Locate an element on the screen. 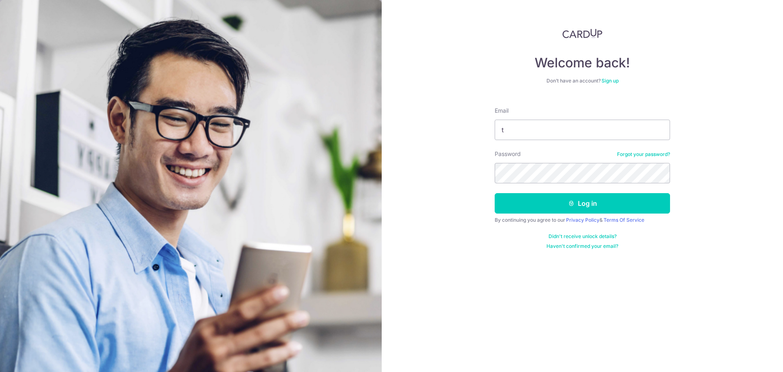 The width and height of the screenshot is (783, 372). img: CardUp Logo is located at coordinates (583, 33).